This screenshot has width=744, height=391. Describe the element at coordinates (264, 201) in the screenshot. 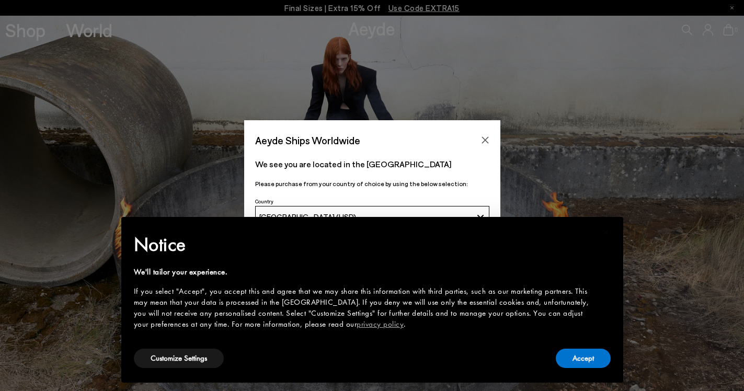

I see `span: Country` at that location.